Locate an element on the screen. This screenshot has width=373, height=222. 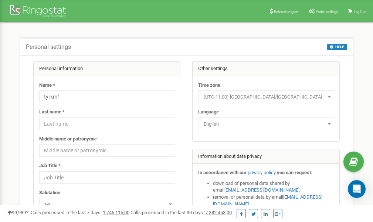
u: 1 745 115,00 is located at coordinates (116, 212).